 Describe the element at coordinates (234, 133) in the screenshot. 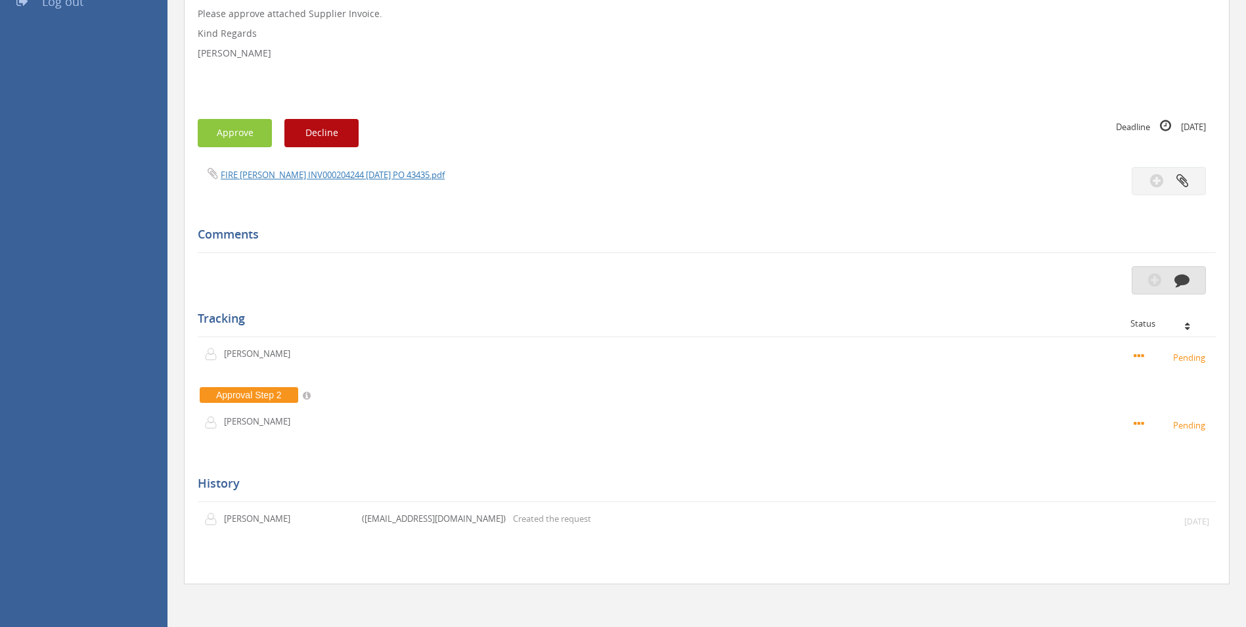

I see `button: Approve` at that location.